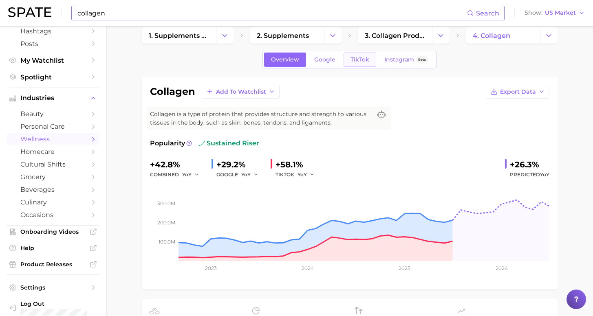  Describe the element at coordinates (240, 92) in the screenshot. I see `button: Add to Watchlist` at that location.